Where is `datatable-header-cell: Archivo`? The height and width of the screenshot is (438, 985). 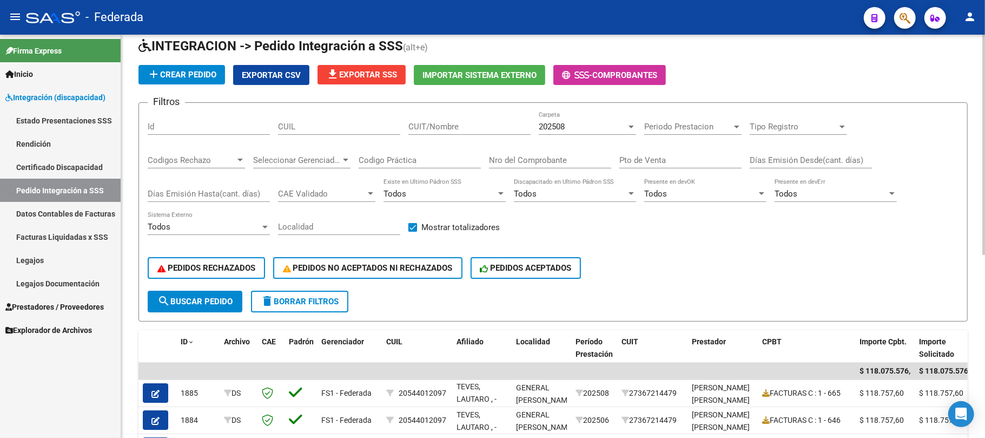 datatable-header-cell: Archivo is located at coordinates (239, 354).